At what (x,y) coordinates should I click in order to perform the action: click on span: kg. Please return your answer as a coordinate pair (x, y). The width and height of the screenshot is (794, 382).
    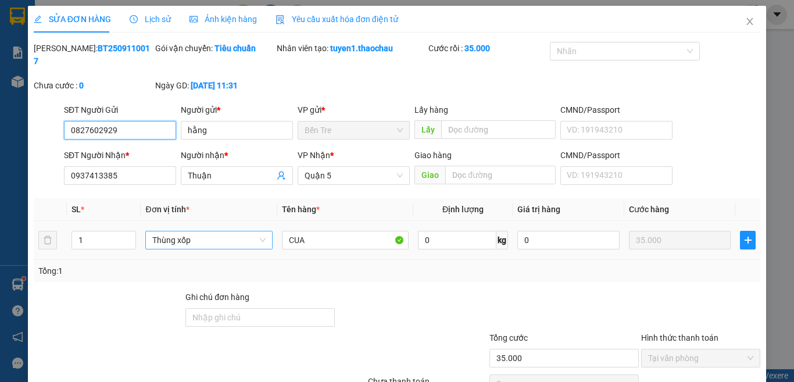
    Looking at the image, I should click on (502, 240).